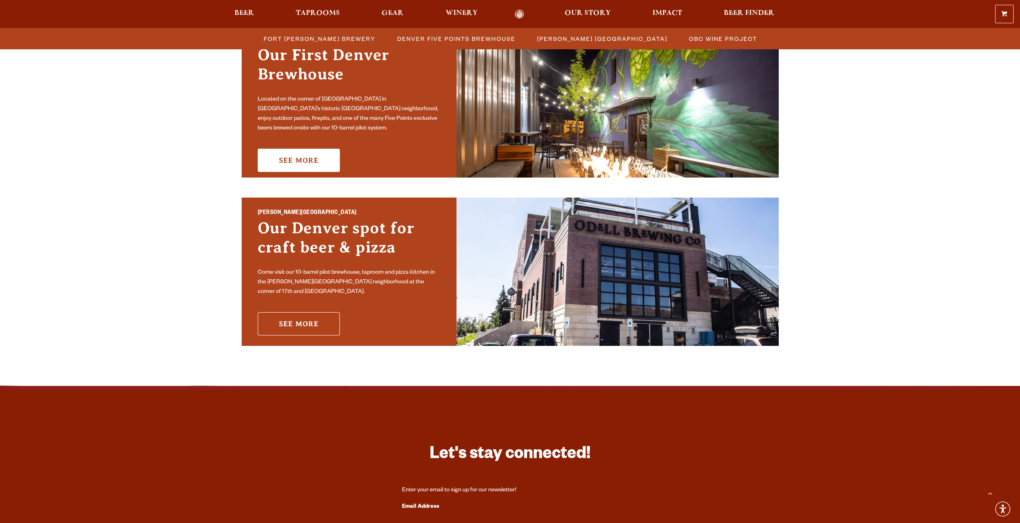 The height and width of the screenshot is (523, 1020). What do you see at coordinates (668, 14) in the screenshot?
I see `a: Impact` at bounding box center [668, 14].